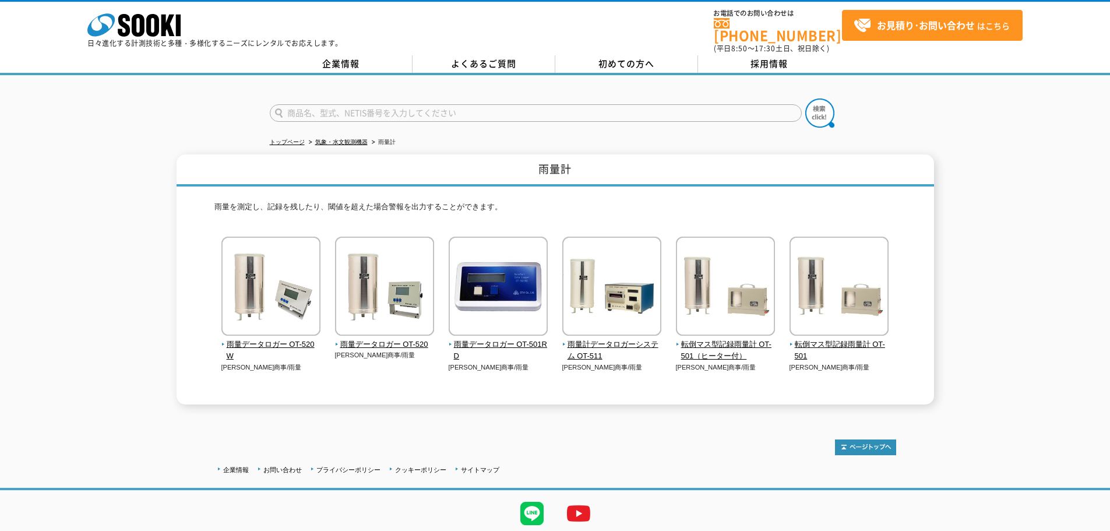 The height and width of the screenshot is (531, 1110). What do you see at coordinates (382, 142) in the screenshot?
I see `li: 雨量計` at bounding box center [382, 142].